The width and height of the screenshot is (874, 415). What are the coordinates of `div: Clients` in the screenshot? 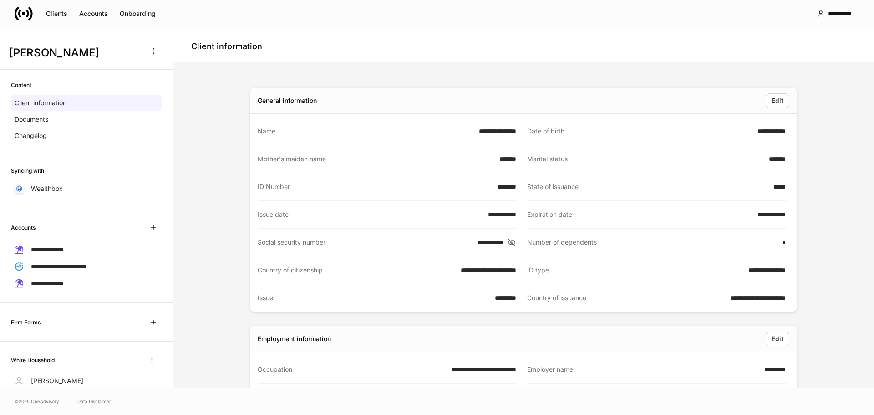 It's located at (56, 14).